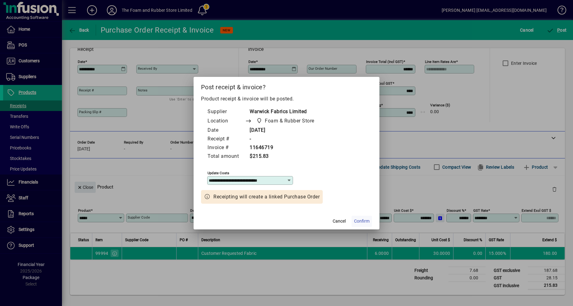 This screenshot has width=573, height=306. I want to click on td: $215.83, so click(285, 156).